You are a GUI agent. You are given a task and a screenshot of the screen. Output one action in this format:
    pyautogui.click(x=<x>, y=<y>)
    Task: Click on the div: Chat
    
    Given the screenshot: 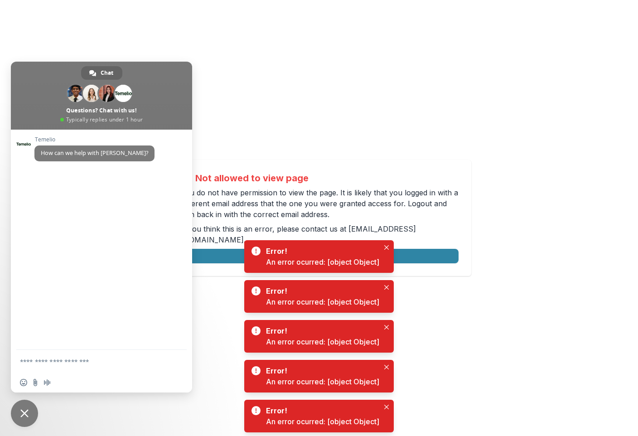 What is the action you would take?
    pyautogui.click(x=101, y=73)
    